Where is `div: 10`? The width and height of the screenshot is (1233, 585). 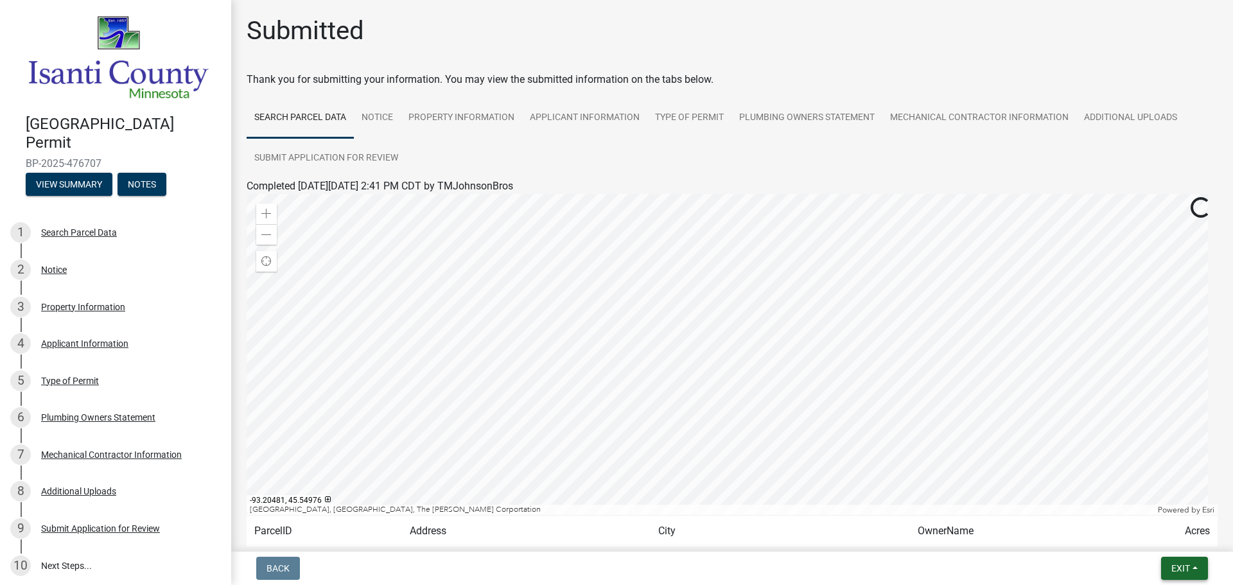 div: 10 is located at coordinates (21, 566).